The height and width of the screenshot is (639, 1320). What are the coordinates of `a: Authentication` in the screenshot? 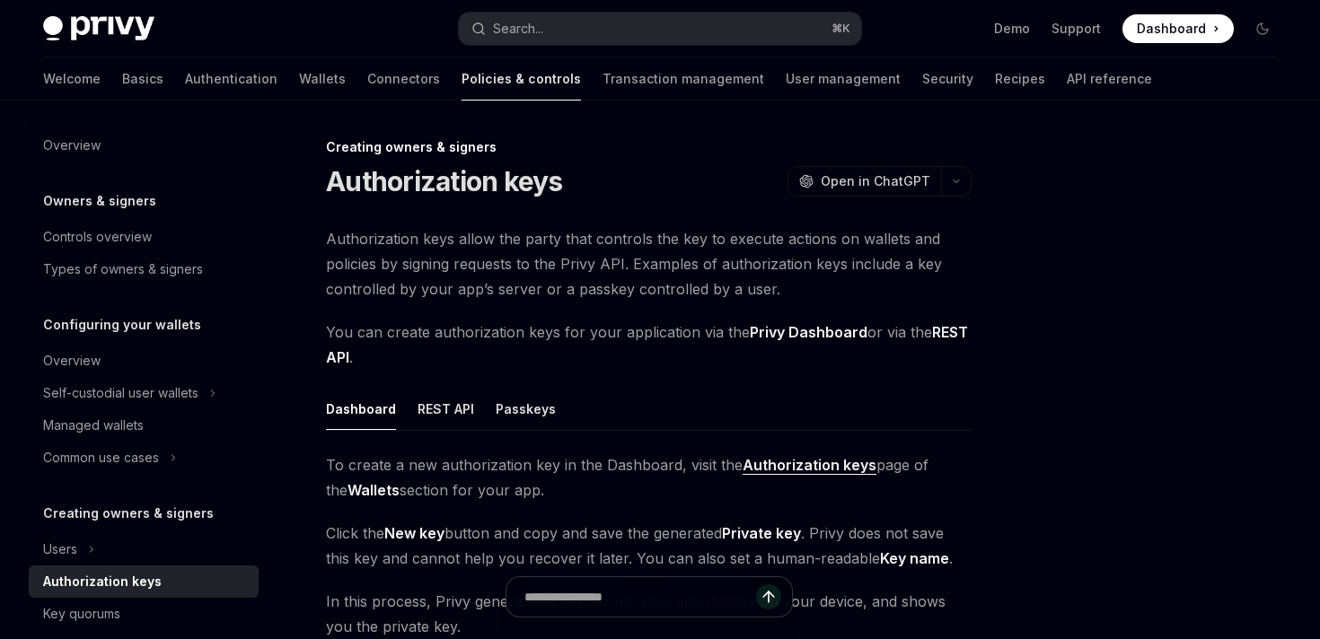 It's located at (231, 79).